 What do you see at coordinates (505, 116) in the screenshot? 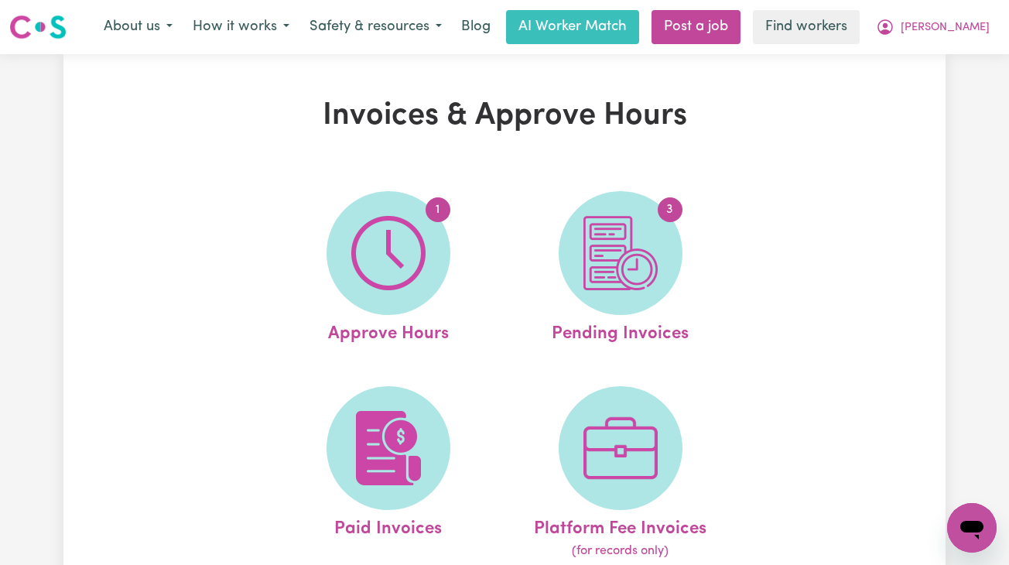
I see `h1: Invoices & Approve Hours` at bounding box center [505, 116].